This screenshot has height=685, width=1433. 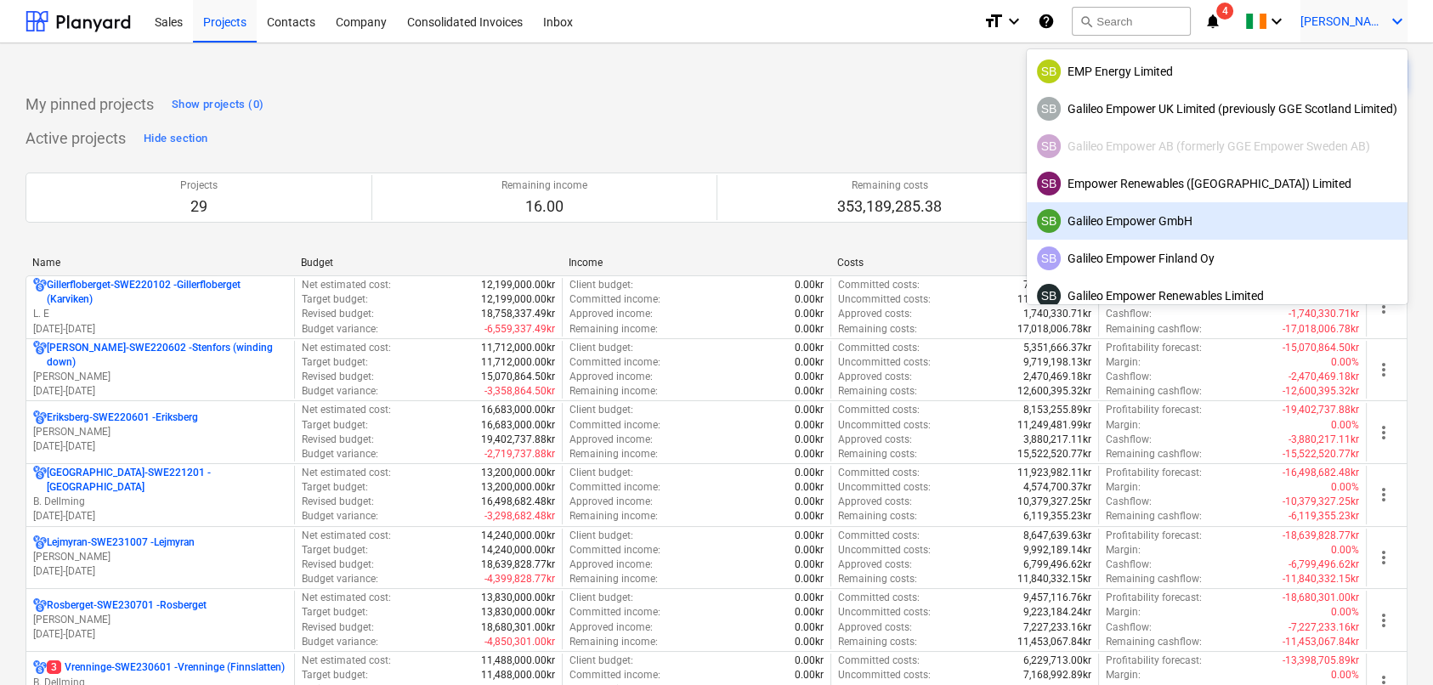 What do you see at coordinates (1217, 146) in the screenshot?
I see `div: Galileo Empower AB (formerly GGE Empower Sweden AB)` at bounding box center [1217, 146].